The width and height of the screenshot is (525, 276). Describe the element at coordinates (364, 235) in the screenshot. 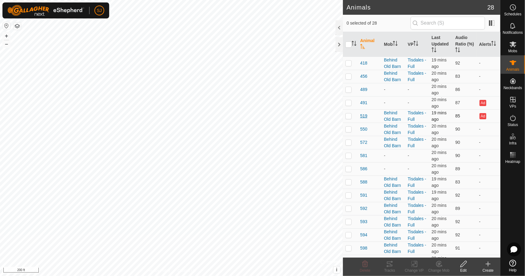

I see `span: 594` at that location.